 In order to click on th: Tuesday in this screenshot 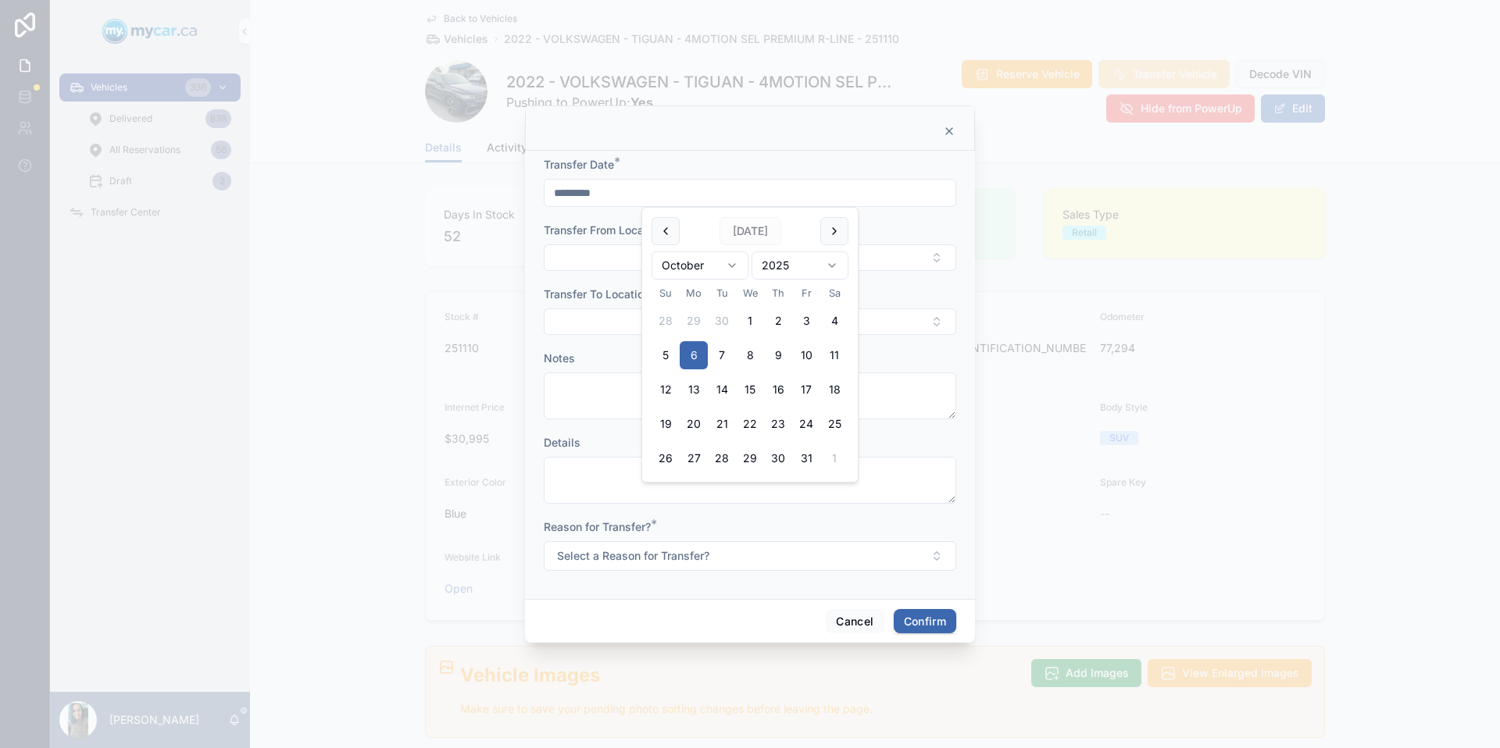, I will do `click(722, 293)`.